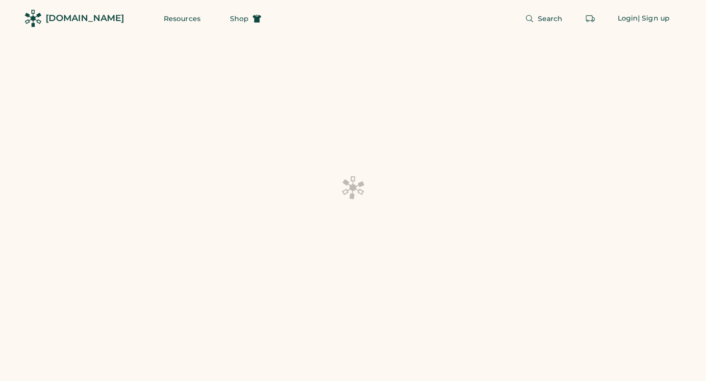 The image size is (706, 381). I want to click on span: Shop, so click(239, 19).